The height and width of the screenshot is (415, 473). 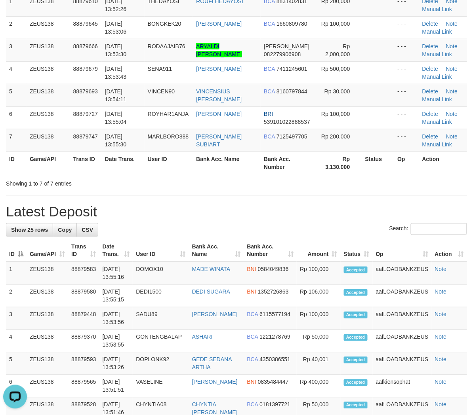 What do you see at coordinates (86, 24) in the screenshot?
I see `span: 88879645` at bounding box center [86, 24].